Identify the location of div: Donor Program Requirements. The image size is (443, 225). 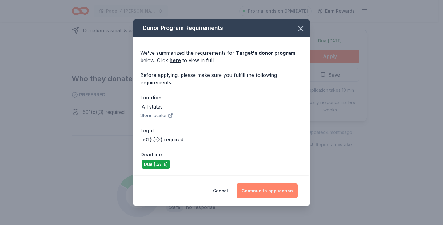
(222, 28).